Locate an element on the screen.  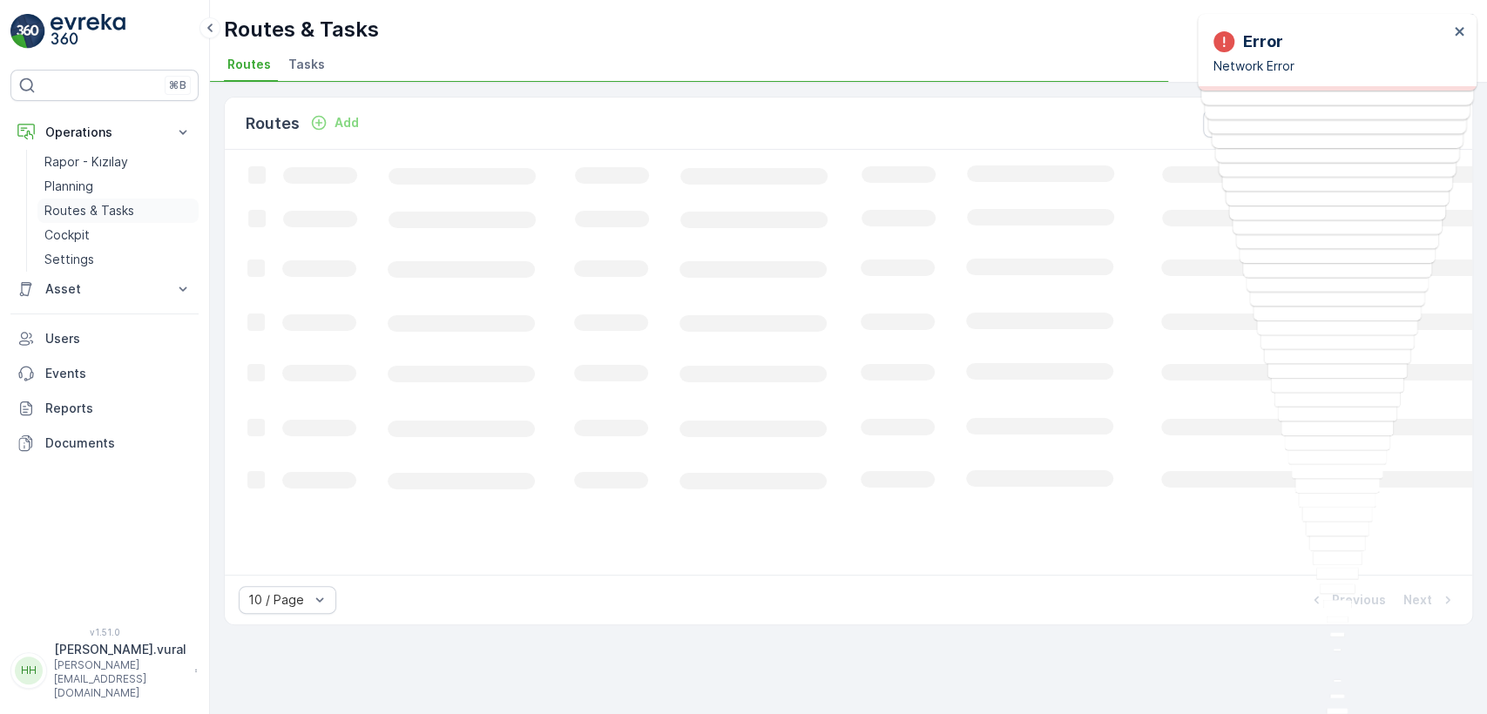
p: Rapor - Kızılay is located at coordinates (86, 162).